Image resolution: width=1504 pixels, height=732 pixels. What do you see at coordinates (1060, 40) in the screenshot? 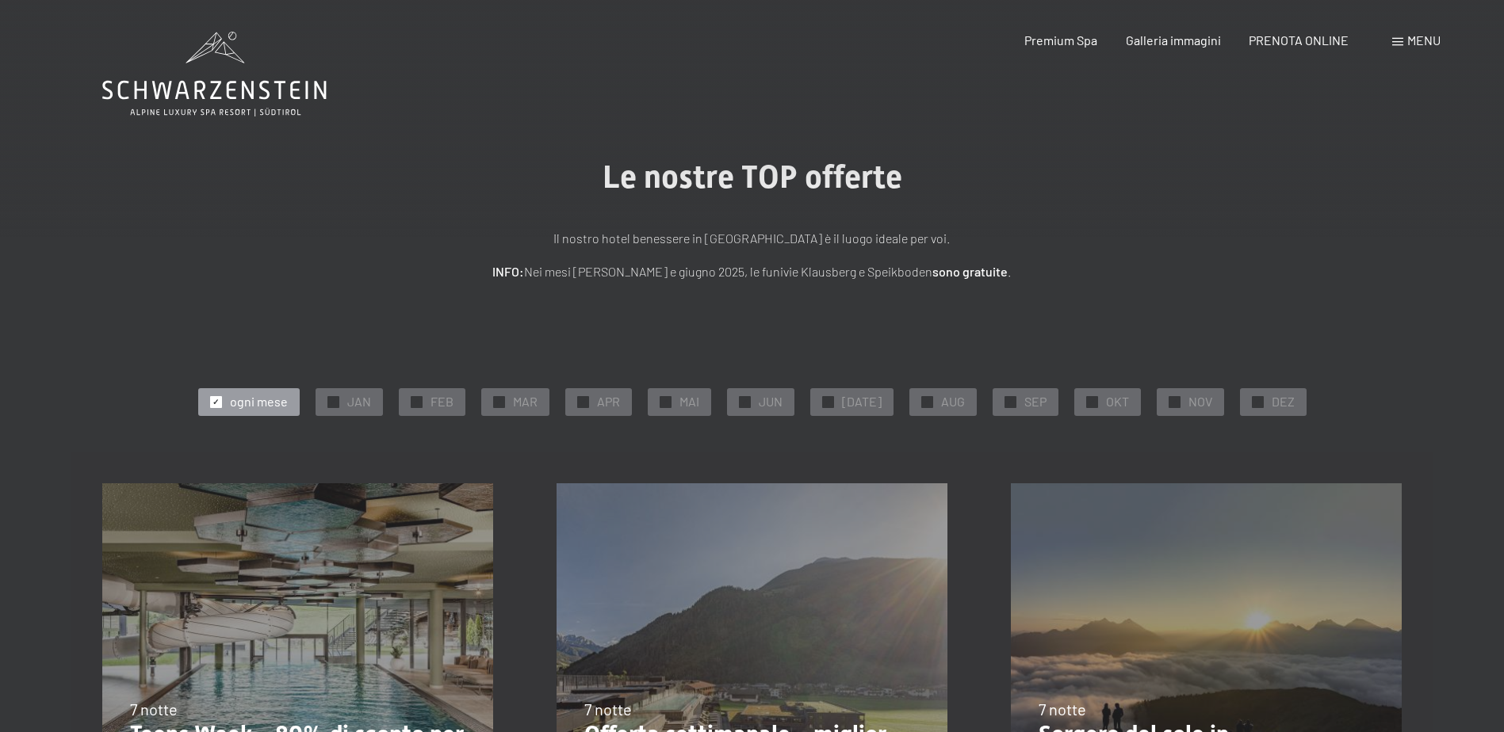
I see `span: Premium Spa` at bounding box center [1060, 40].